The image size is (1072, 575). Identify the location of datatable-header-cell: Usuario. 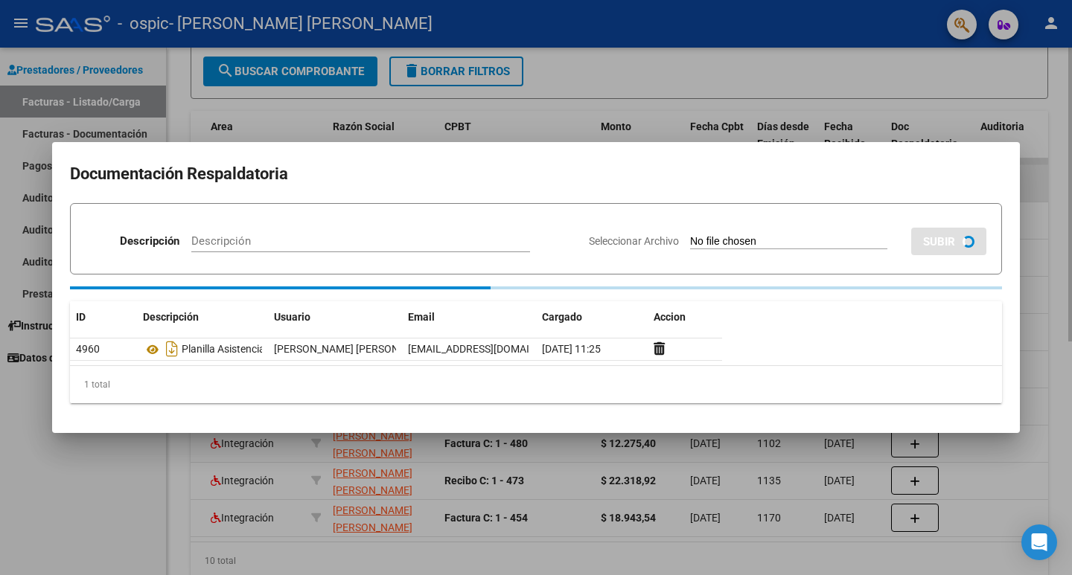
(335, 317).